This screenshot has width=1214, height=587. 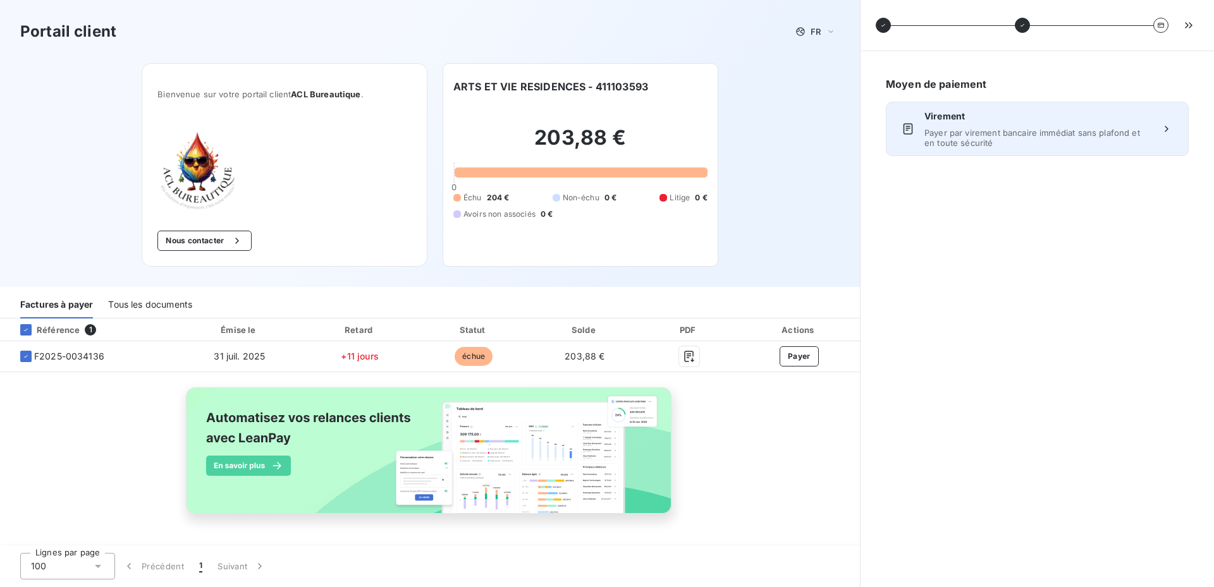 What do you see at coordinates (200, 566) in the screenshot?
I see `button: 1` at bounding box center [200, 566].